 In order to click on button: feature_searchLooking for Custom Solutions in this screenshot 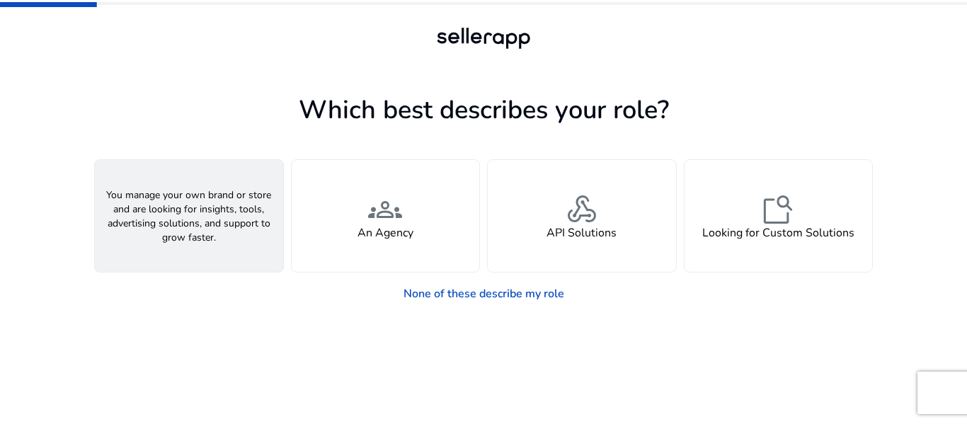, I will do `click(779, 216)`.